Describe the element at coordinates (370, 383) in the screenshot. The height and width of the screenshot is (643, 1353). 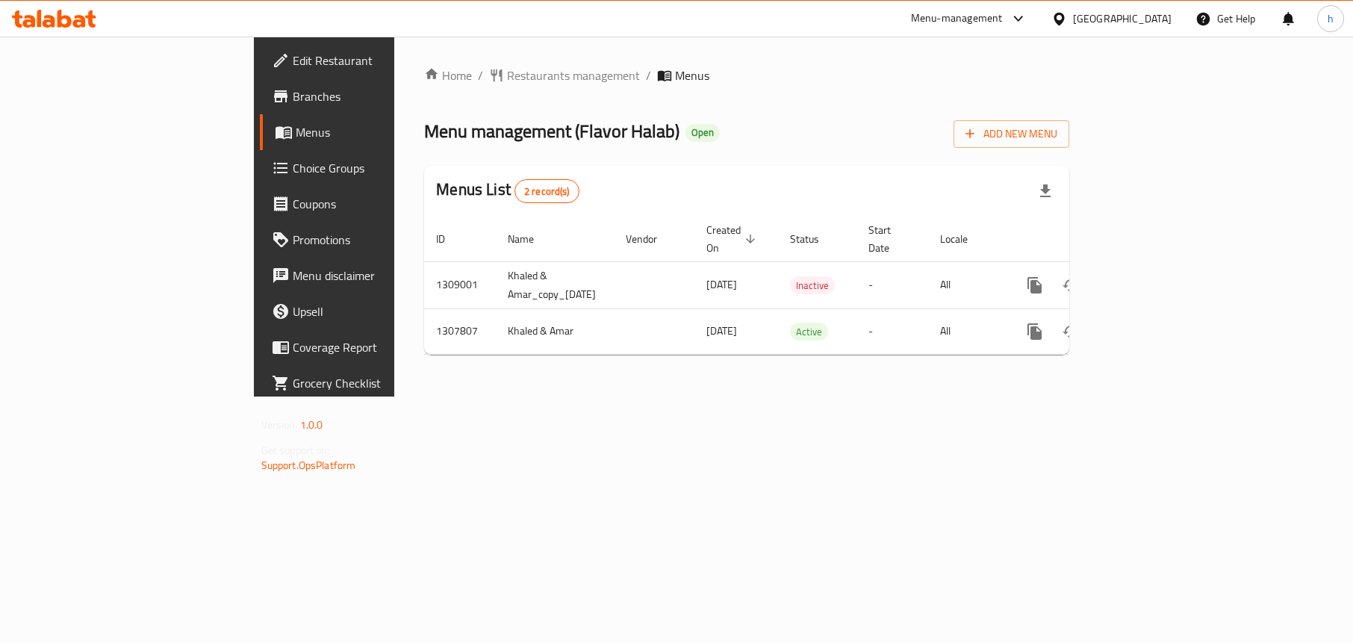
I see `a: Grocery Checklist` at that location.